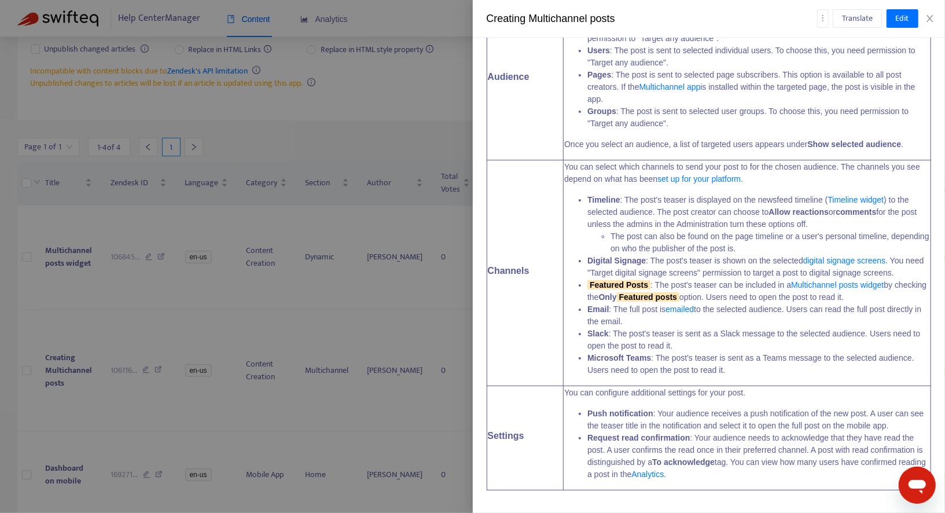  I want to click on strong: Audience, so click(508, 76).